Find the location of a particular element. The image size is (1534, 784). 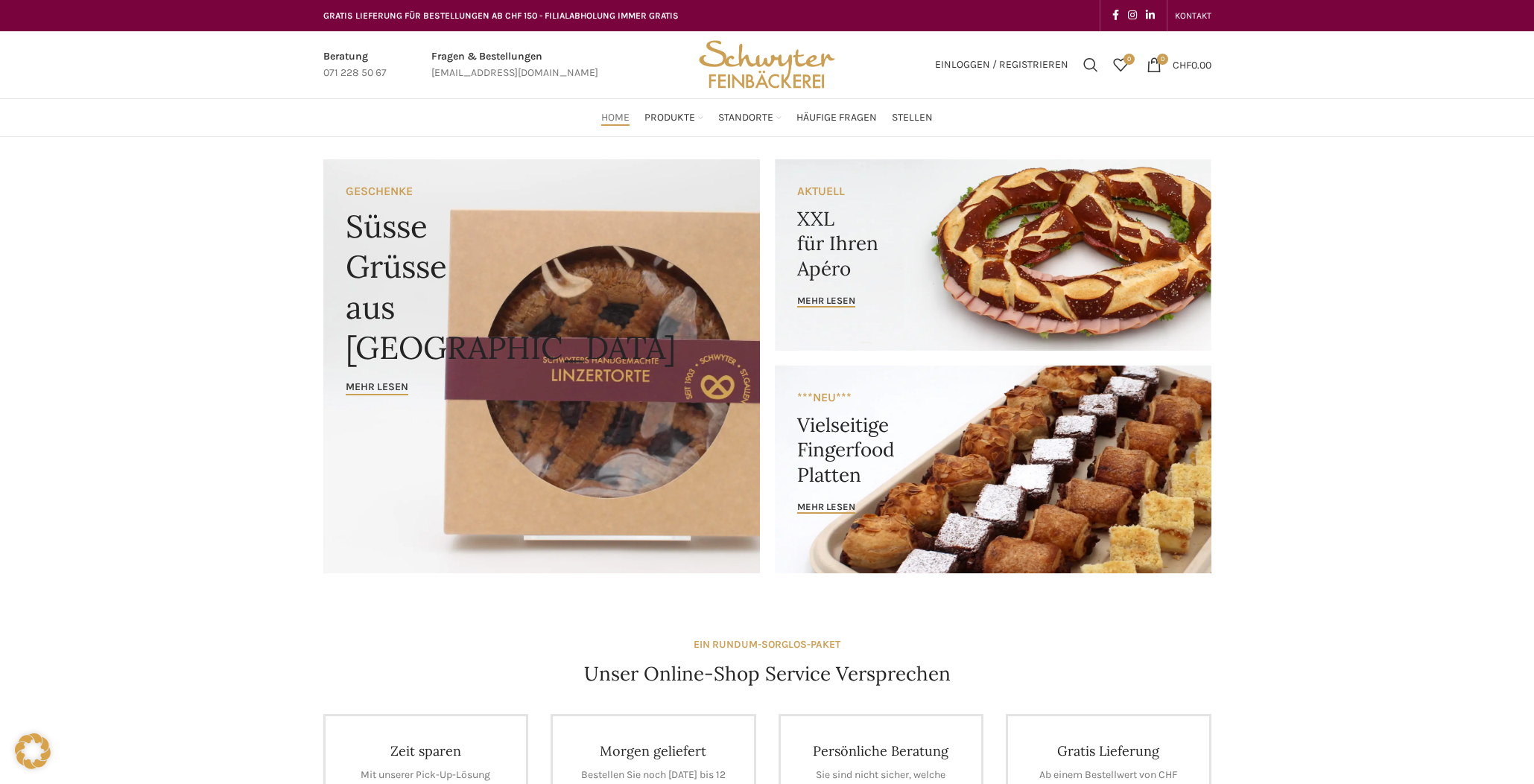

span: Home is located at coordinates (616, 117).